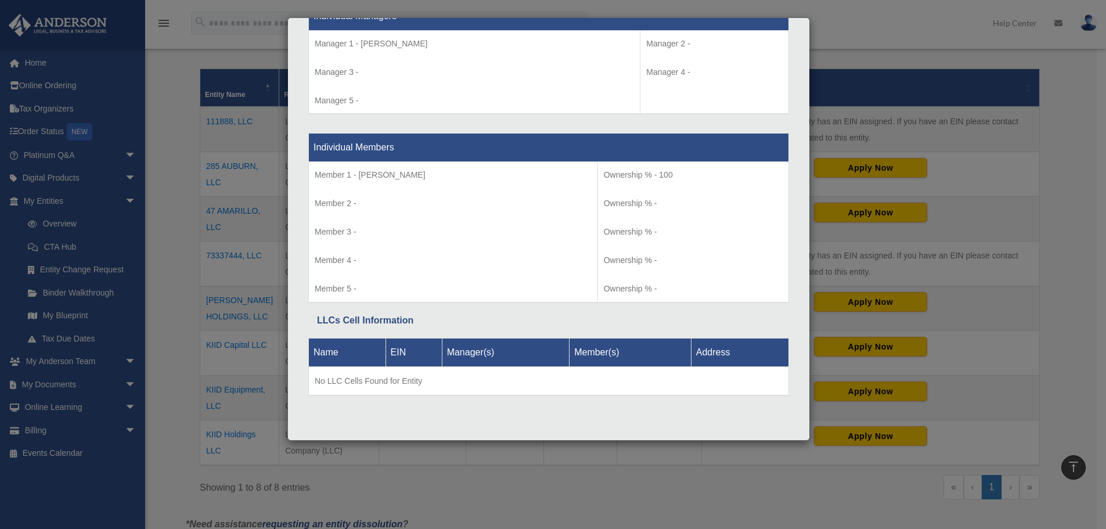  What do you see at coordinates (549, 320) in the screenshot?
I see `div: LLCs Cell Information` at bounding box center [549, 320].